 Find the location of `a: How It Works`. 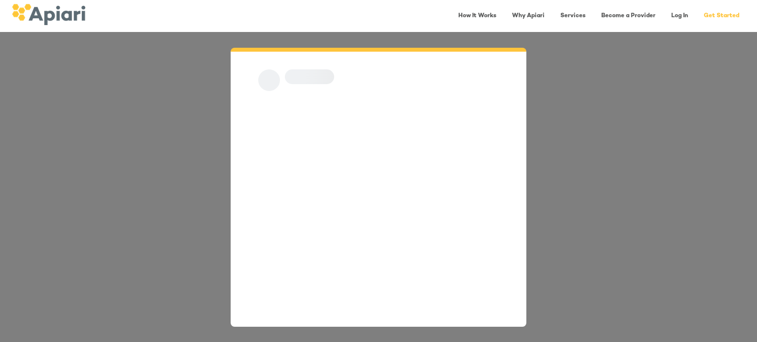

a: How It Works is located at coordinates (477, 16).